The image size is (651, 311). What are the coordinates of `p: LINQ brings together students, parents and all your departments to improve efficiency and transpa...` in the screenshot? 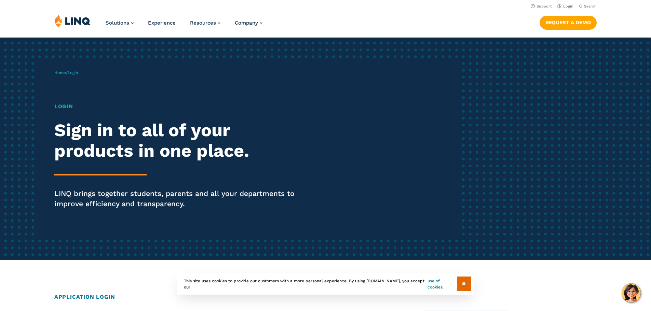 It's located at (180, 199).